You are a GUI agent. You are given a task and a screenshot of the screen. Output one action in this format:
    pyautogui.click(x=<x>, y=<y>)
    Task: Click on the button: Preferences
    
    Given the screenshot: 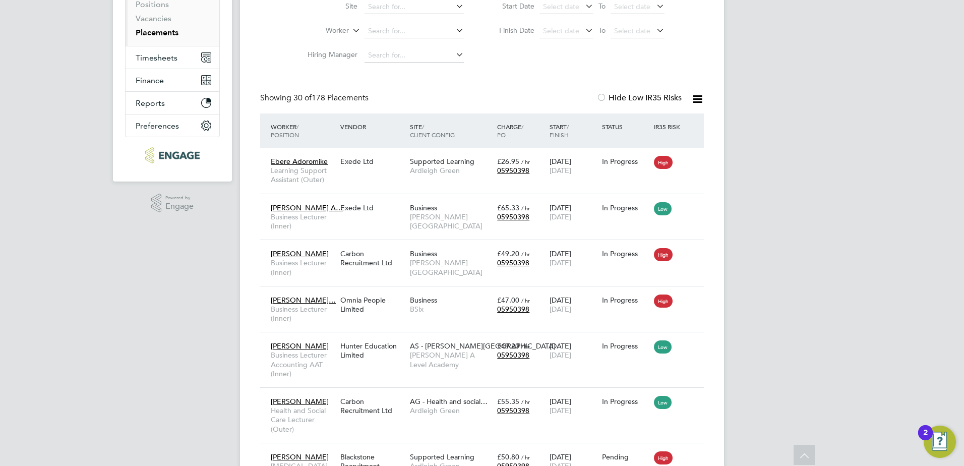 What is the action you would take?
    pyautogui.click(x=172, y=126)
    